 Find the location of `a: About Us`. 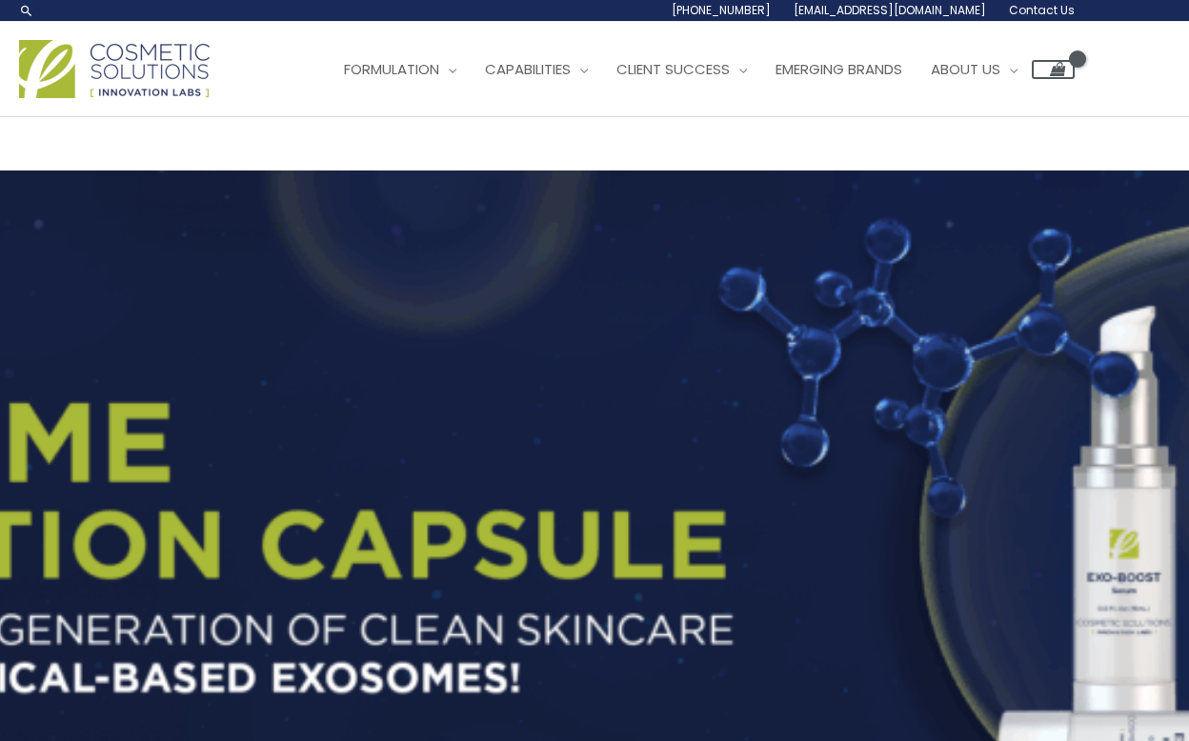

a: About Us is located at coordinates (974, 70).